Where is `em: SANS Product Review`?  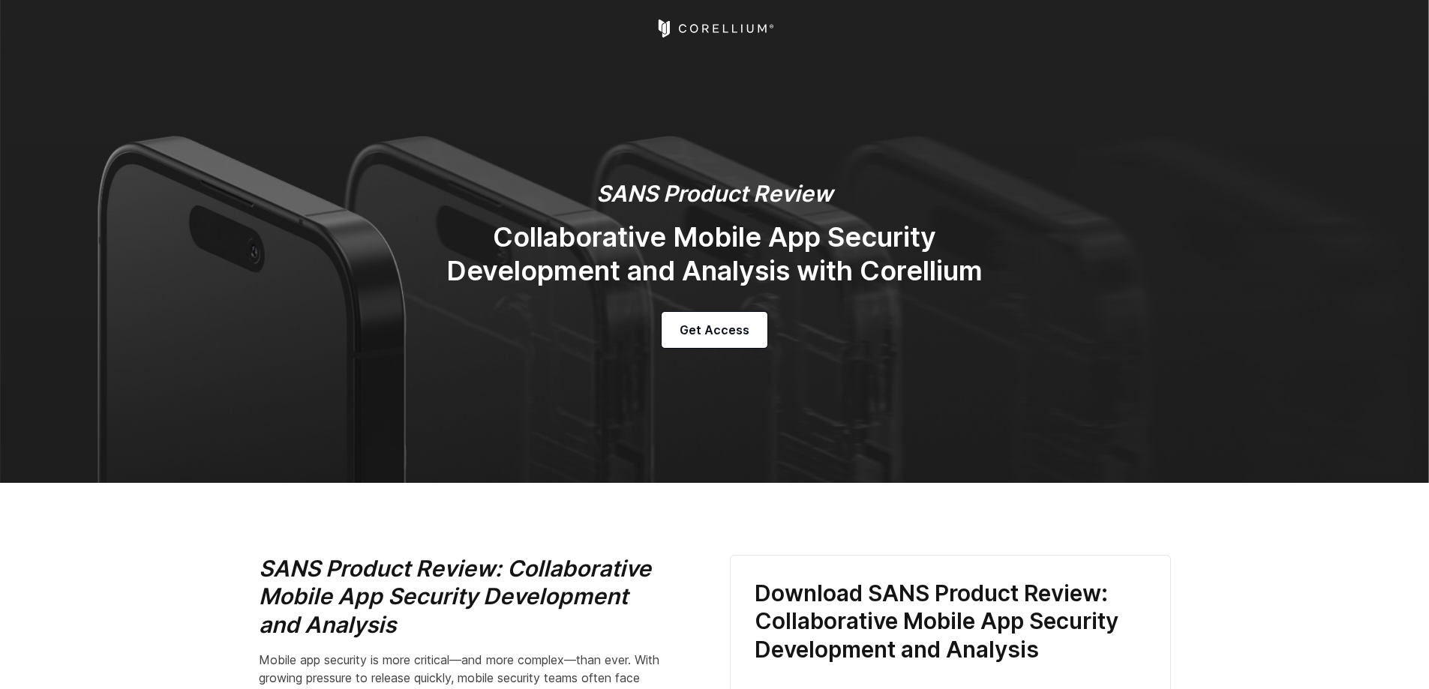
em: SANS Product Review is located at coordinates (714, 194).